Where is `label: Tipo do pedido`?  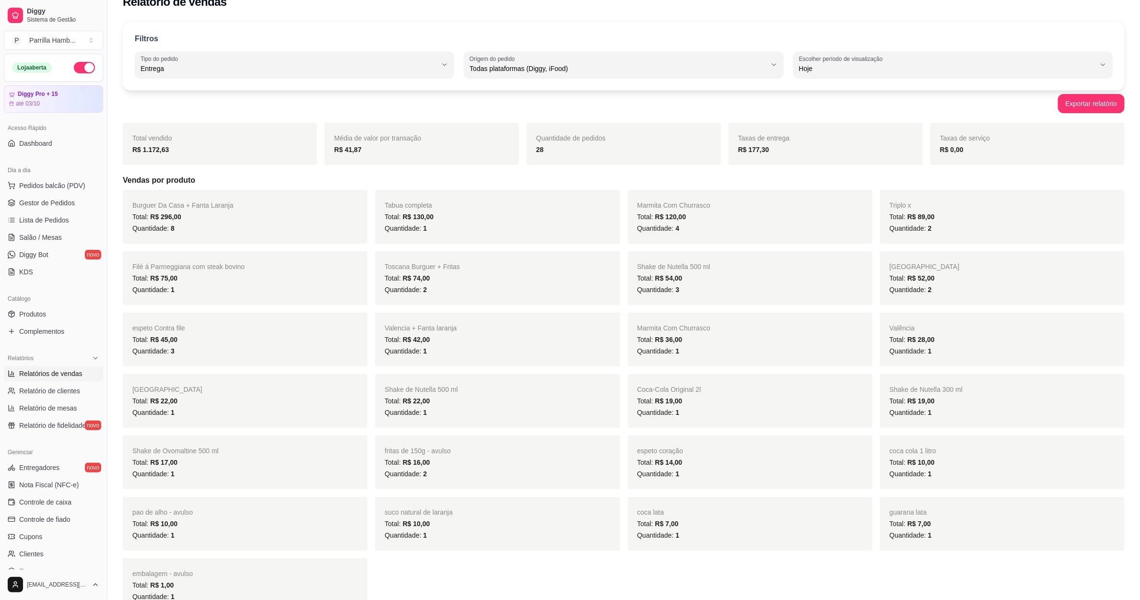 label: Tipo do pedido is located at coordinates (161, 58).